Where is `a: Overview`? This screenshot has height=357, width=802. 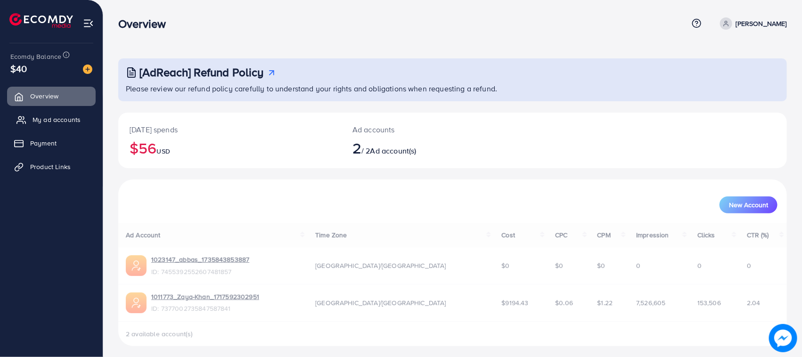
a: Overview is located at coordinates (51, 96).